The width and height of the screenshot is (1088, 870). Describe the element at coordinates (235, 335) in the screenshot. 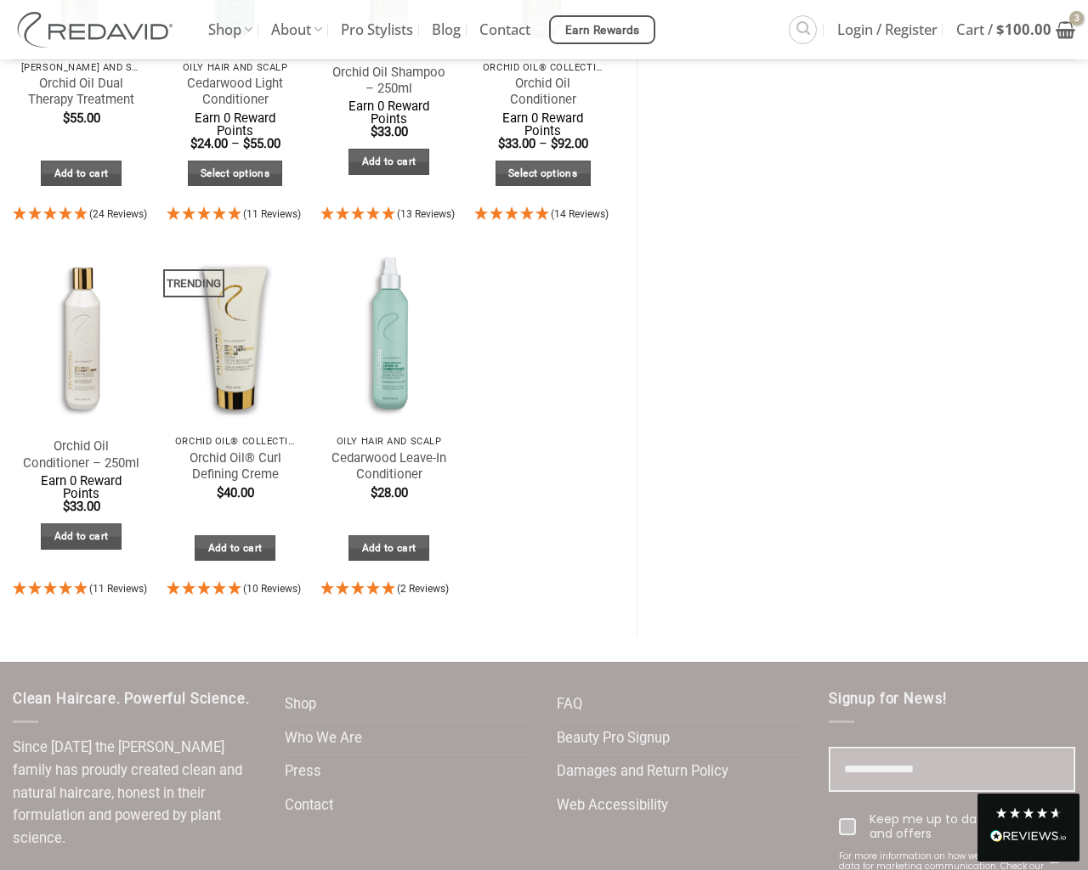

I see `img: REDAVID Orchid Oil Curl Defining Creme` at that location.